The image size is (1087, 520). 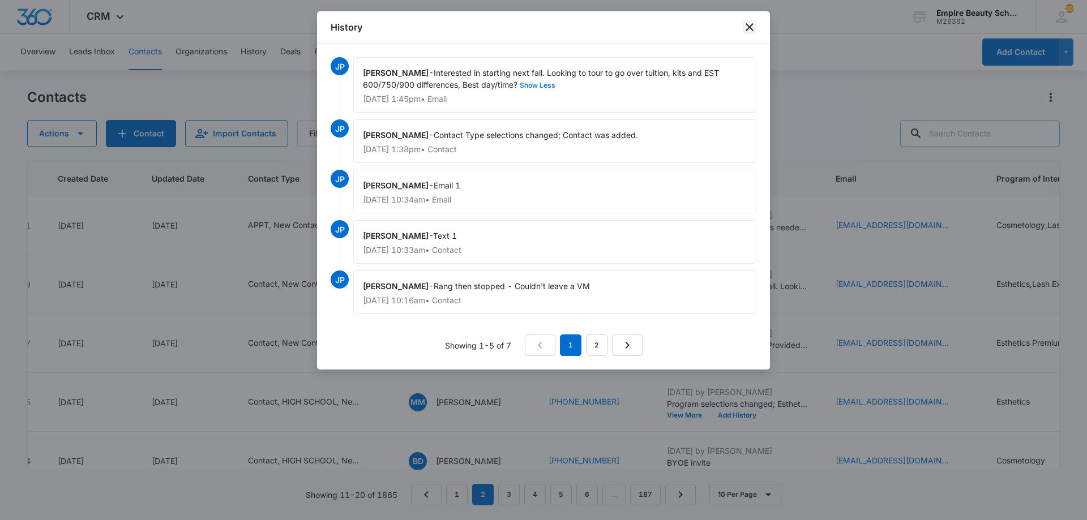 What do you see at coordinates (584, 345) in the screenshot?
I see `nav: Pagination` at bounding box center [584, 345].